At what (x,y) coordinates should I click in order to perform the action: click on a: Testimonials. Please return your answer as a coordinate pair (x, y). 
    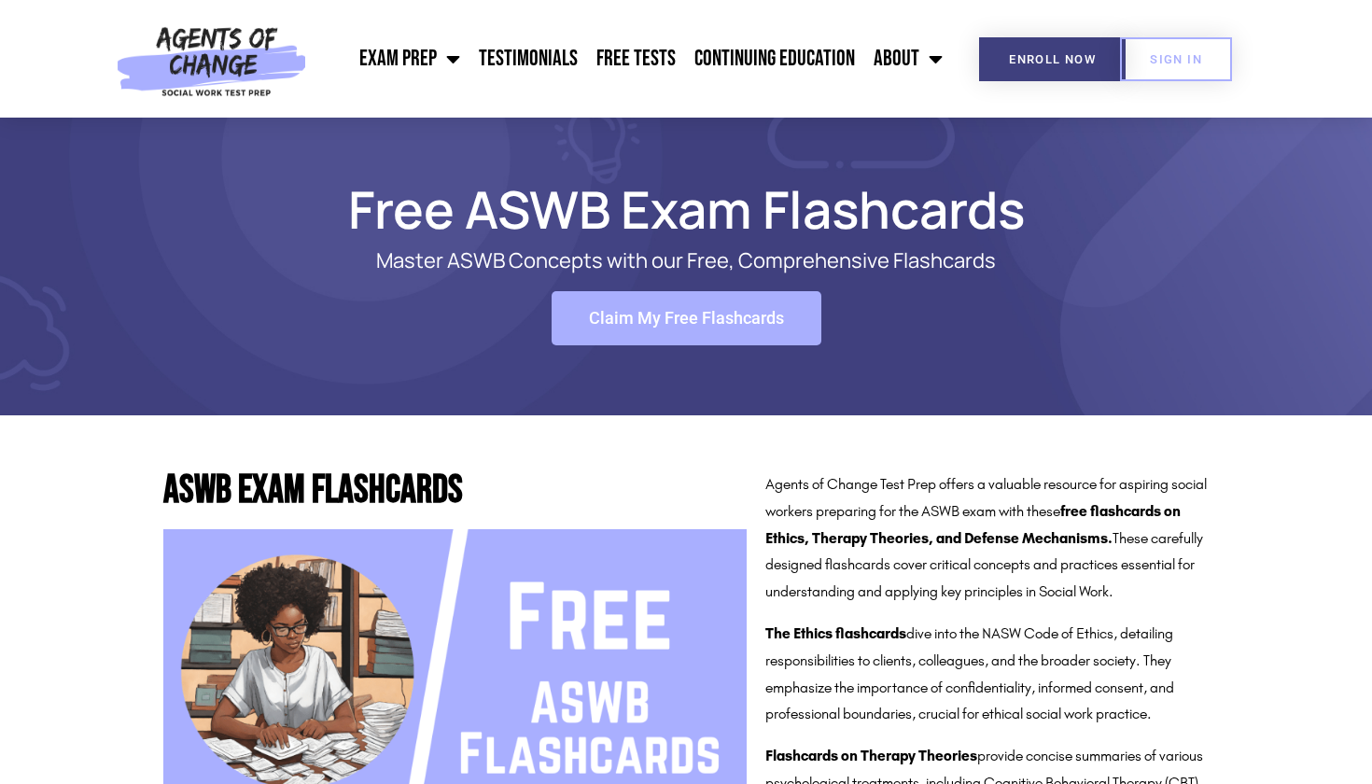
    Looking at the image, I should click on (528, 59).